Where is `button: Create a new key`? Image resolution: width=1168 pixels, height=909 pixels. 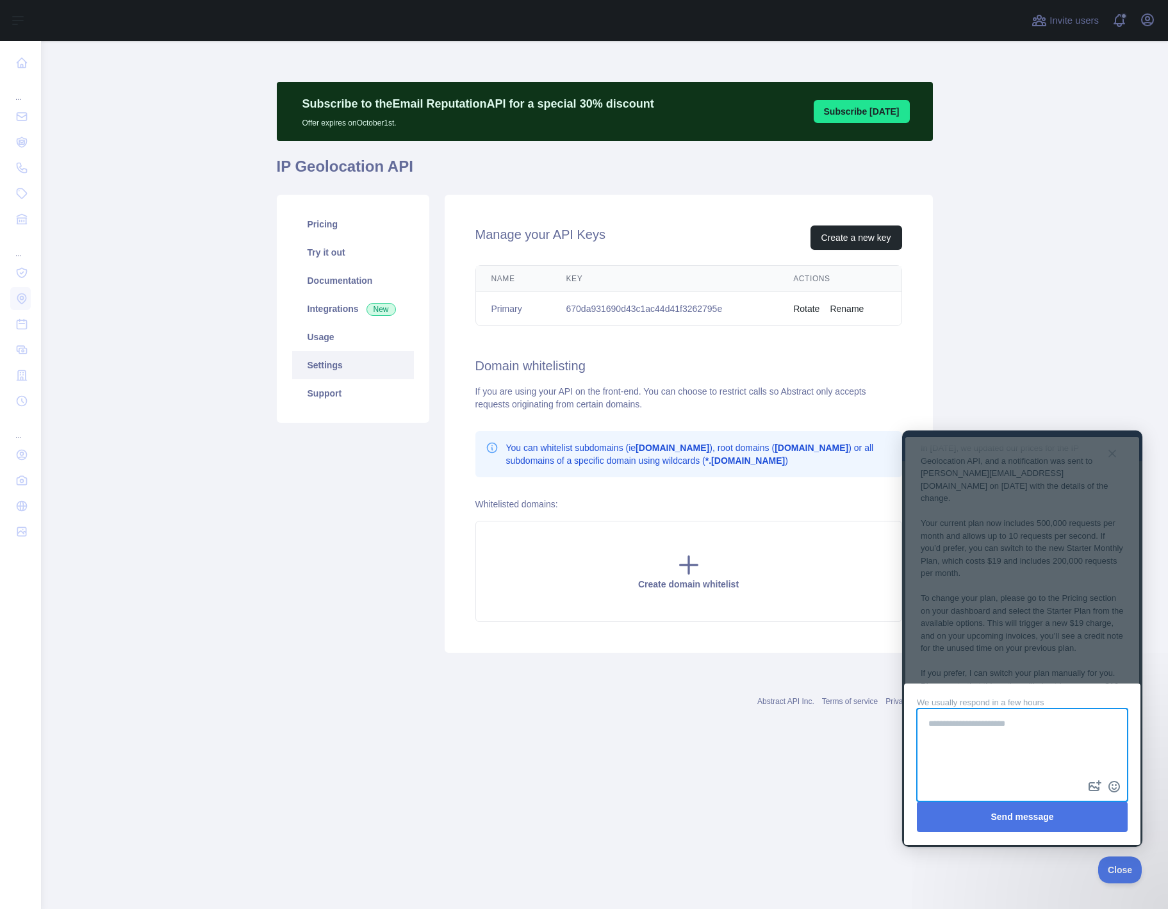 button: Create a new key is located at coordinates (856, 238).